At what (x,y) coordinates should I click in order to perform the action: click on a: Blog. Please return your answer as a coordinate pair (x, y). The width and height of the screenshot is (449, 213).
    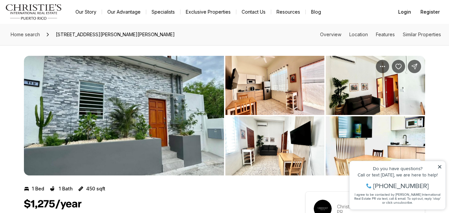
    Looking at the image, I should click on (316, 12).